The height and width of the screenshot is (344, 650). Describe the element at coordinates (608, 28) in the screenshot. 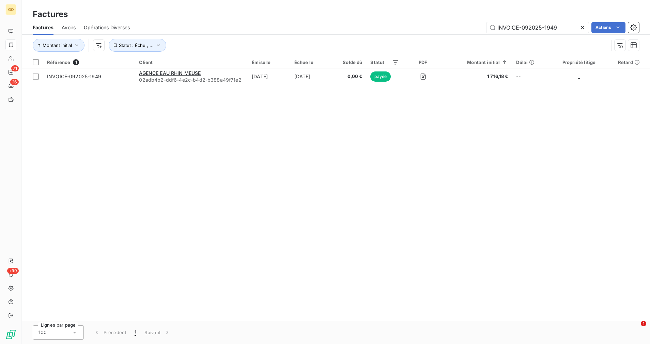

I see `button: Actions` at that location.